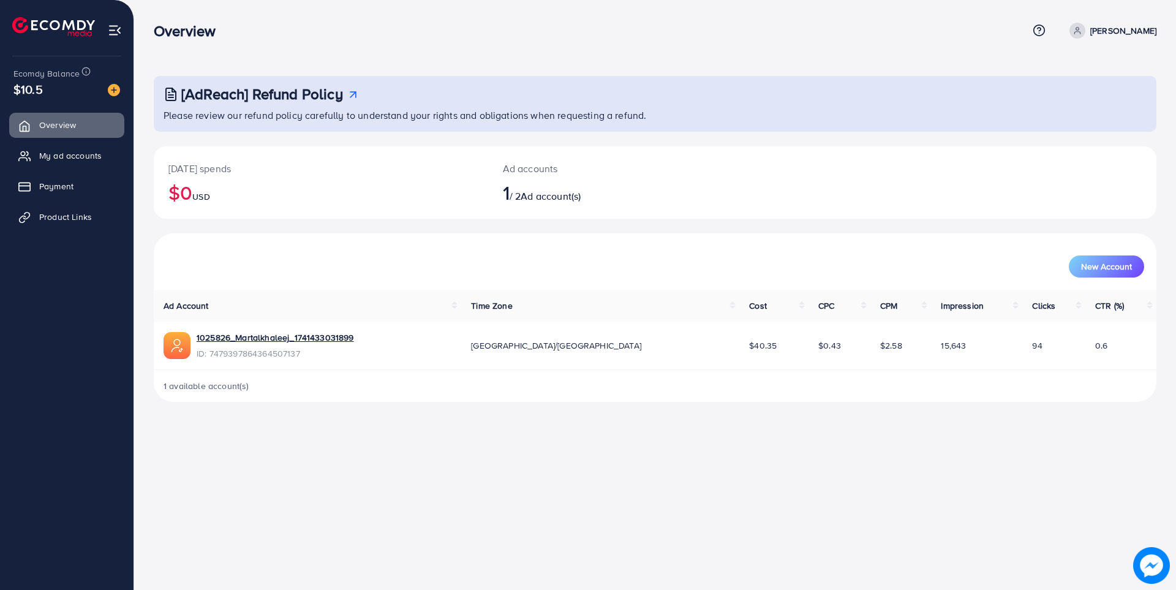 This screenshot has width=1176, height=590. What do you see at coordinates (177, 345) in the screenshot?
I see `img: ic-ads-acc.e4c84228.svg` at bounding box center [177, 345].